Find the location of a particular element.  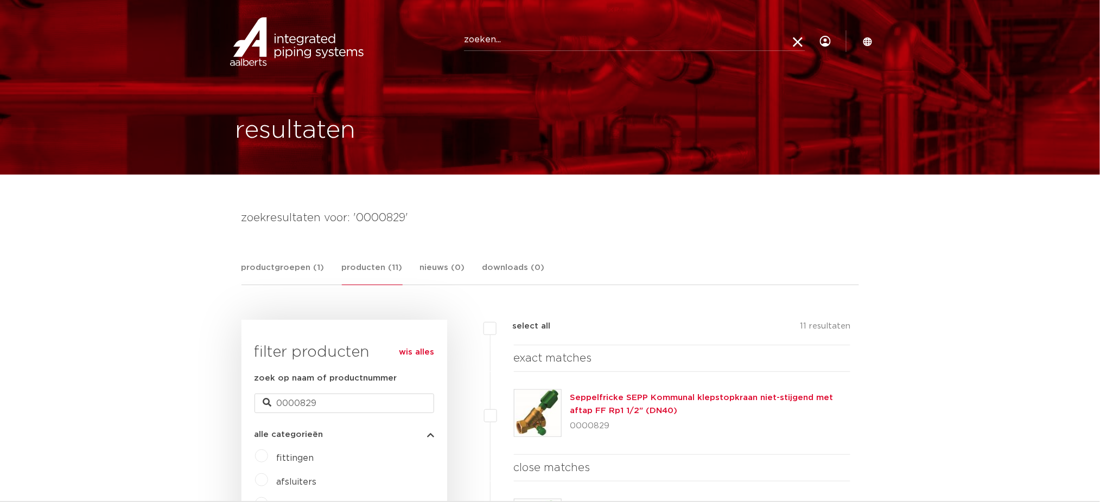

input: zoeken is located at coordinates (344, 404).